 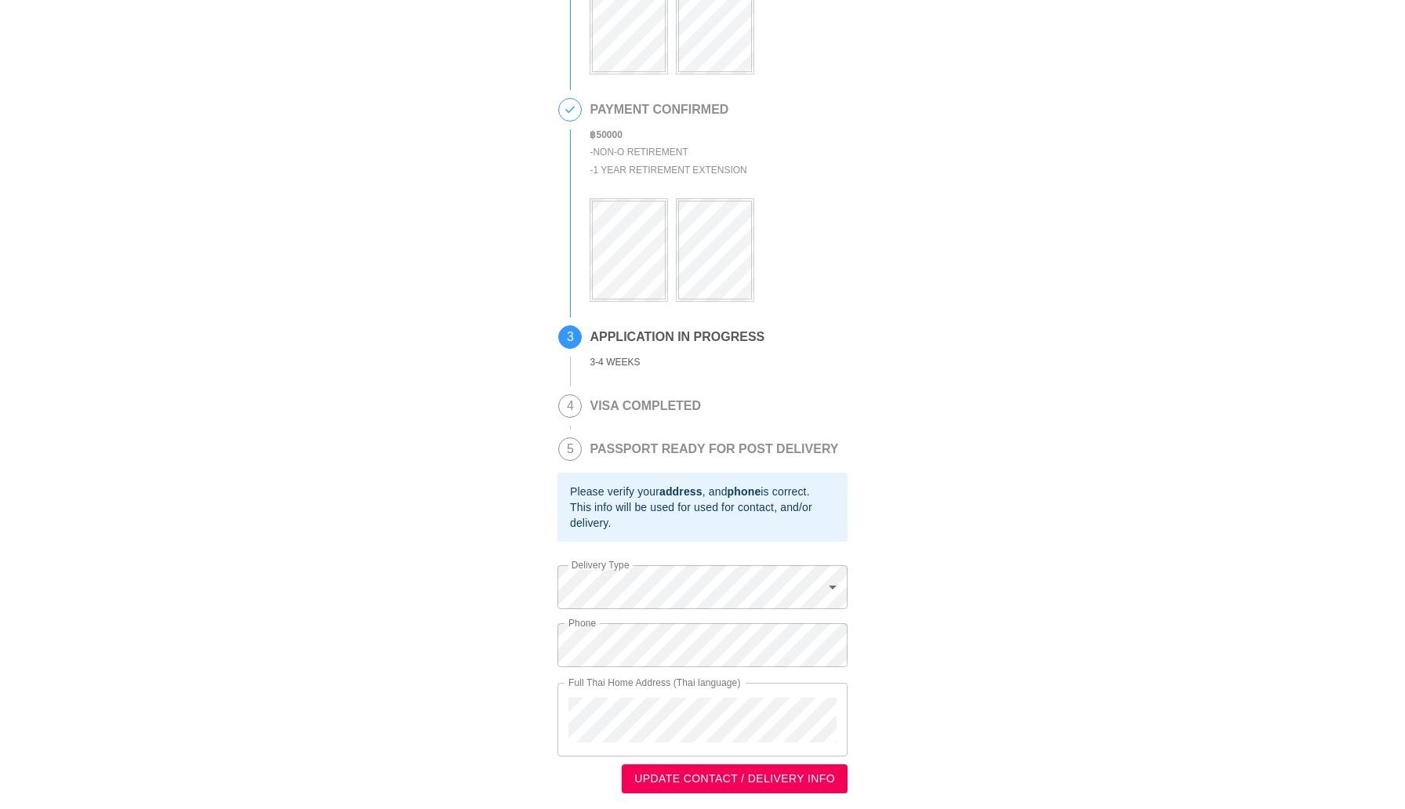 I want to click on h2: PASSPORT READY FOR POST DELIVERY, so click(x=714, y=449).